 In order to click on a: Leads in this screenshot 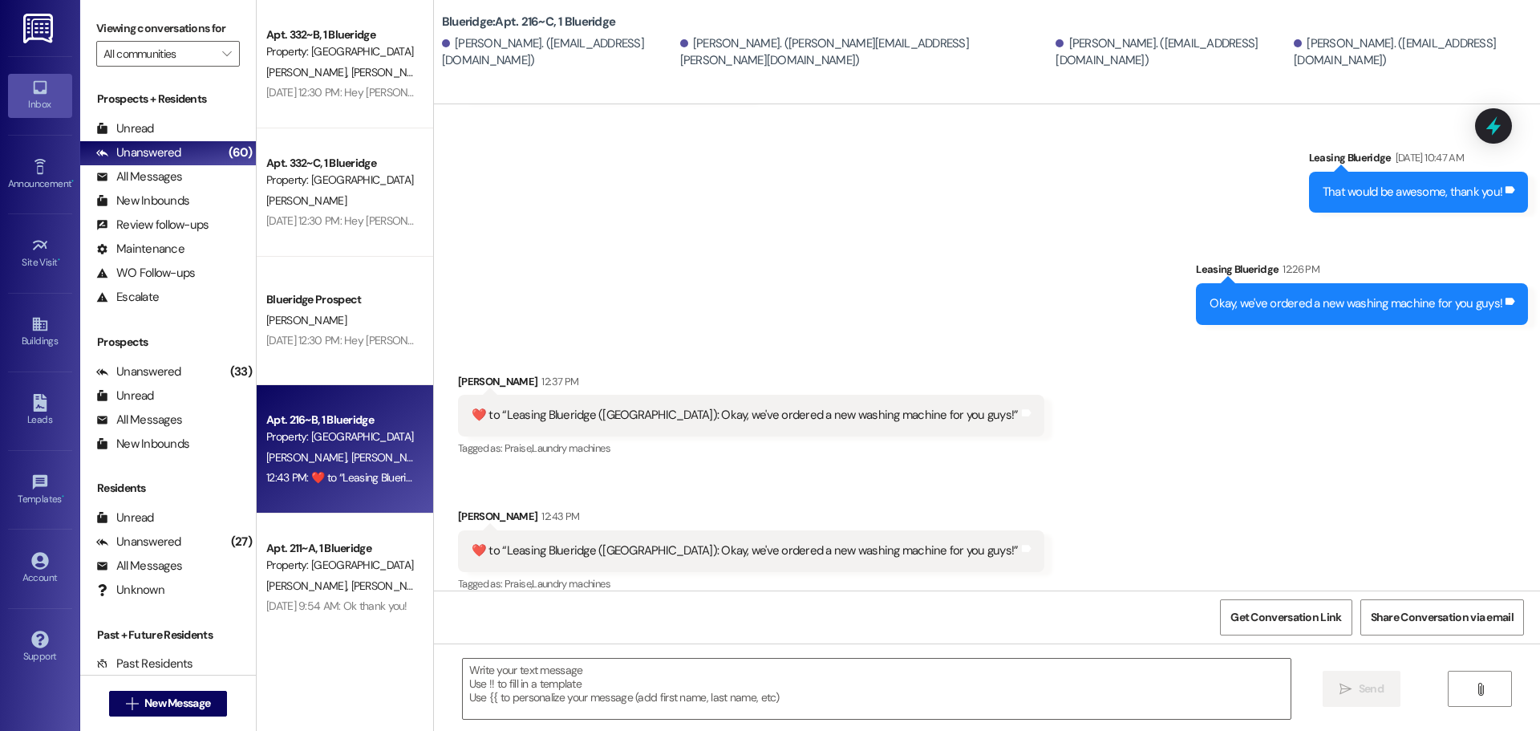, I will do `click(40, 411)`.